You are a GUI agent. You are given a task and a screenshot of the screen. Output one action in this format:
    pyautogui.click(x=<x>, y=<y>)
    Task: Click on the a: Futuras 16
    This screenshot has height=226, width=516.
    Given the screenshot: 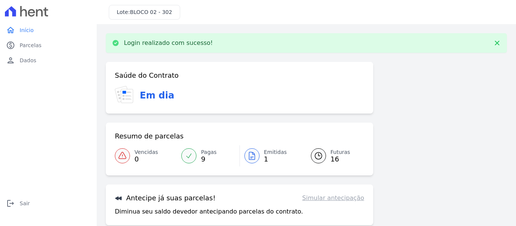 What is the action you would take?
    pyautogui.click(x=333, y=156)
    